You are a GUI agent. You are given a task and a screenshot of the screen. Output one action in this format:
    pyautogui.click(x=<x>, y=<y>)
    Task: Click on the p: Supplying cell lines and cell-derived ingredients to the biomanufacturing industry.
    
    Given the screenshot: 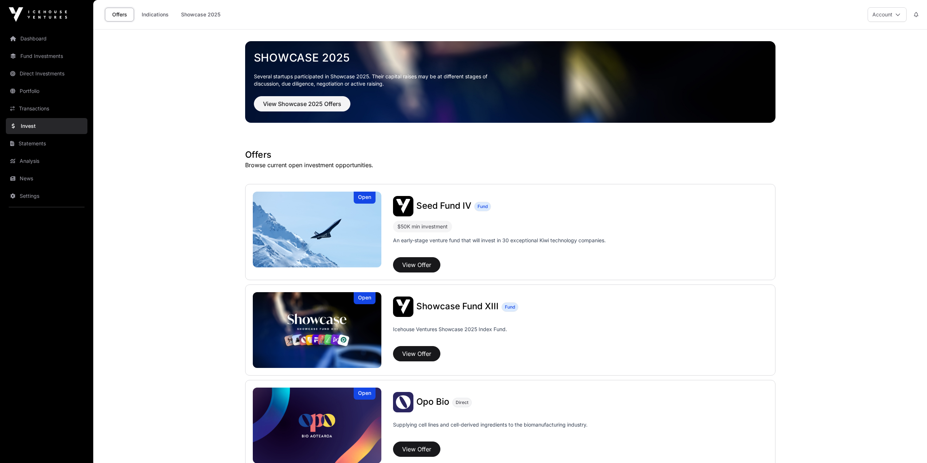 What is the action you would take?
    pyautogui.click(x=490, y=425)
    